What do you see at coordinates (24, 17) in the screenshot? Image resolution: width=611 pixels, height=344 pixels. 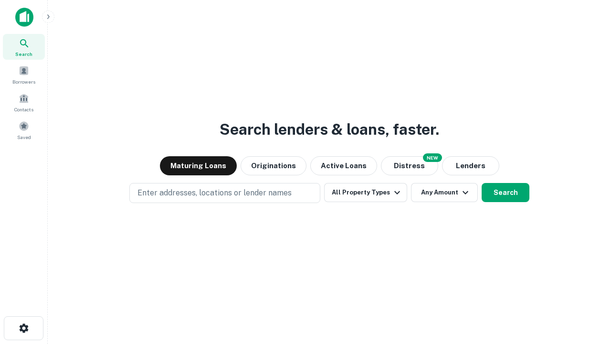 I see `img: capitalize-icon.png` at bounding box center [24, 17].